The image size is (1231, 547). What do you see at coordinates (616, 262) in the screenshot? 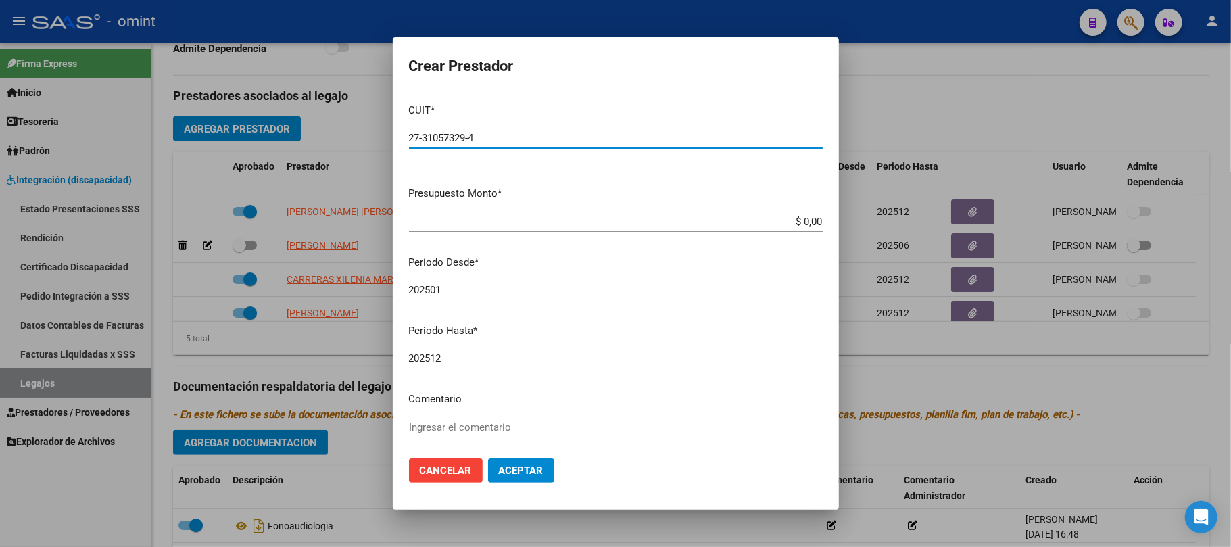
I see `p: Periodo Desde` at bounding box center [616, 262].